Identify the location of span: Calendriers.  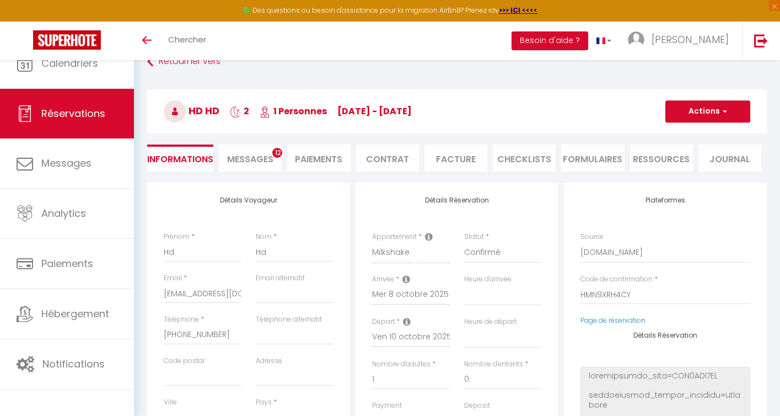
(69, 63).